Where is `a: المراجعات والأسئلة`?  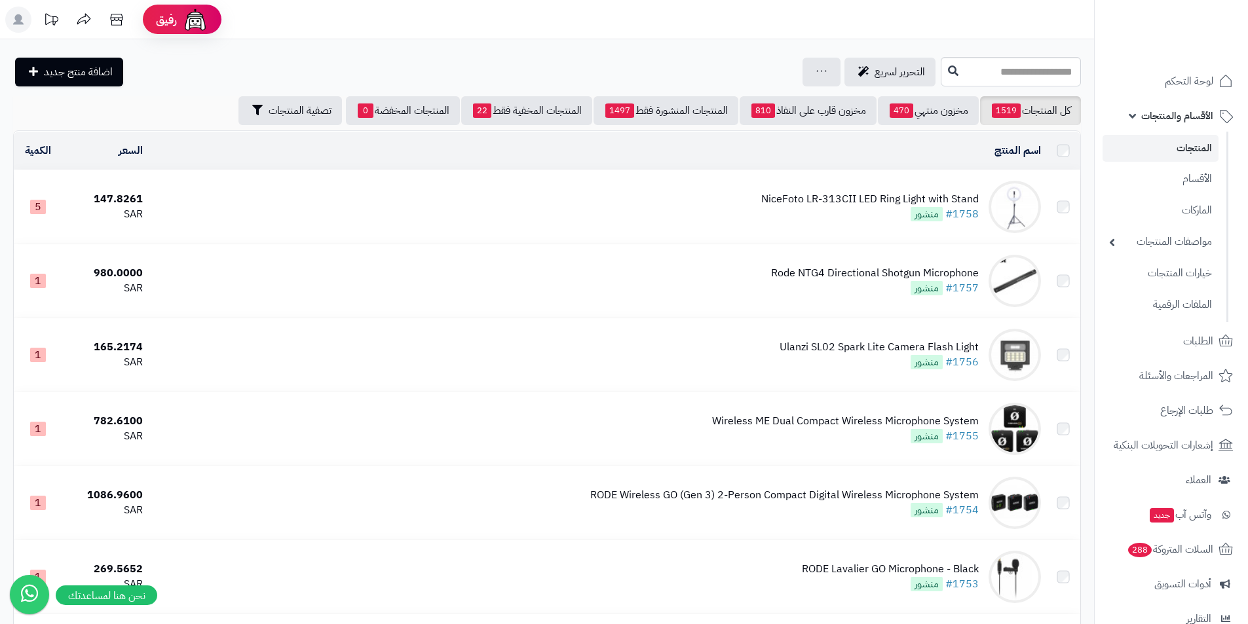
a: المراجعات والأسئلة is located at coordinates (1171, 376).